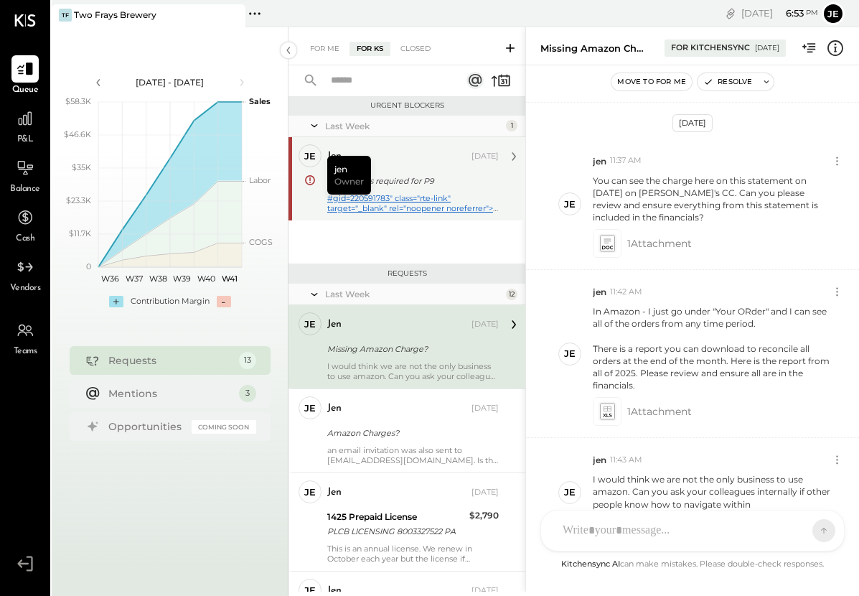 This screenshot has width=859, height=596. What do you see at coordinates (224, 426) in the screenshot?
I see `div: Coming Soon` at bounding box center [224, 426].